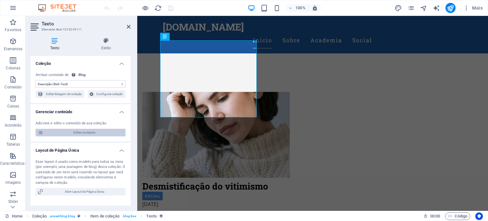 The width and height of the screenshot is (488, 221). What do you see at coordinates (301, 8) in the screenshot?
I see `h6: 100%` at bounding box center [301, 8].